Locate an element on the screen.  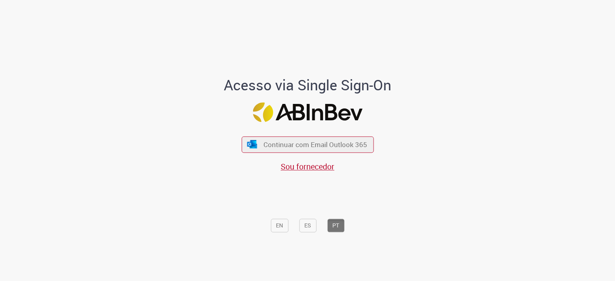
h1: Acesso via Single Sign-On is located at coordinates (307, 85).